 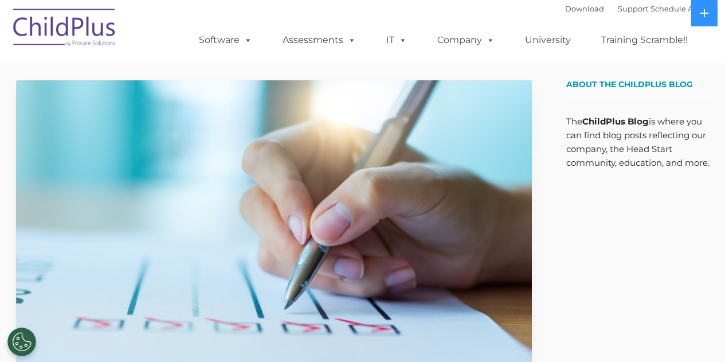 What do you see at coordinates (225, 40) in the screenshot?
I see `a: Software` at bounding box center [225, 40].